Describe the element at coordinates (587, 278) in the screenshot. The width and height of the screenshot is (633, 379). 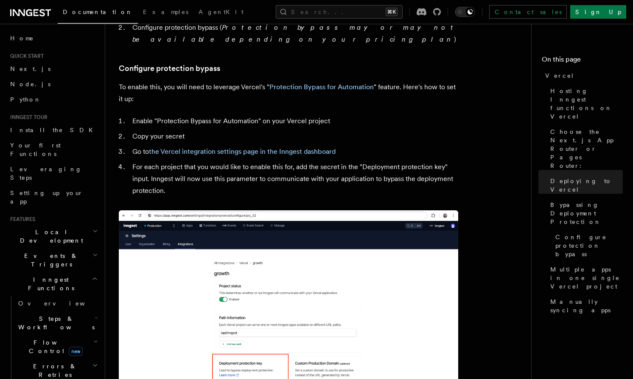
I see `span: Multiple apps in one single Vercel project` at that location.